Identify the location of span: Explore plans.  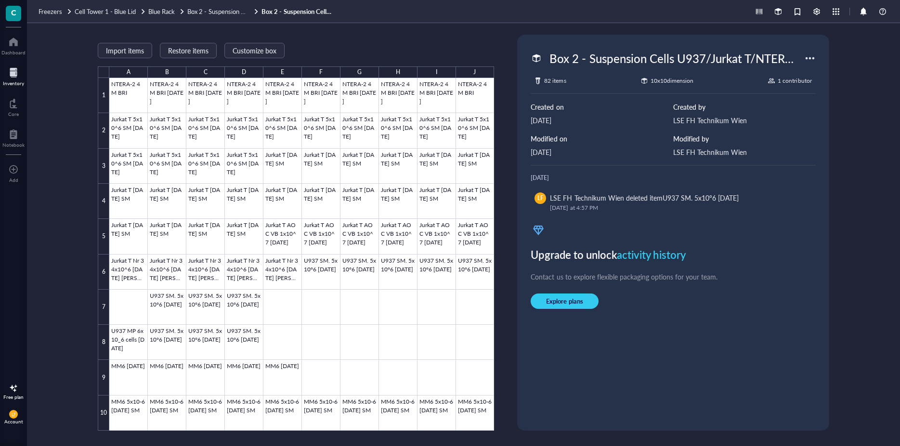
(564, 301).